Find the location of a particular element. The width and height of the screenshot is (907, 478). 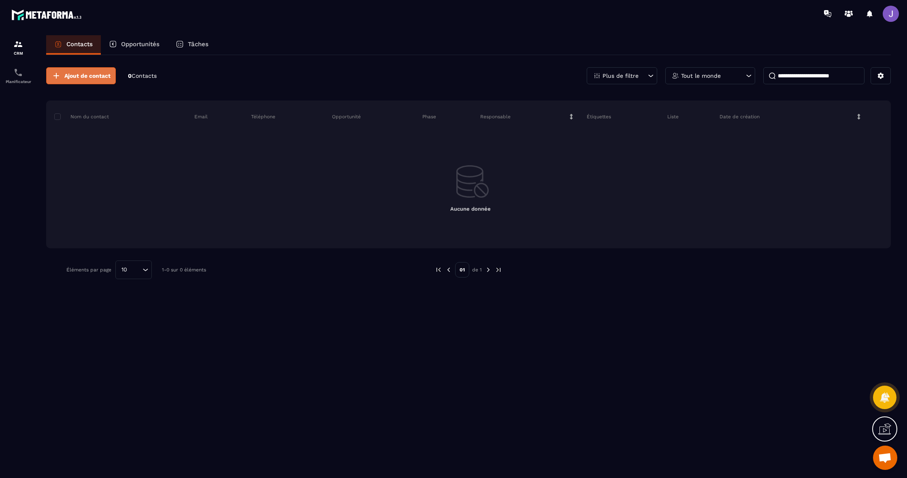

p: Opportunité is located at coordinates (346, 117).